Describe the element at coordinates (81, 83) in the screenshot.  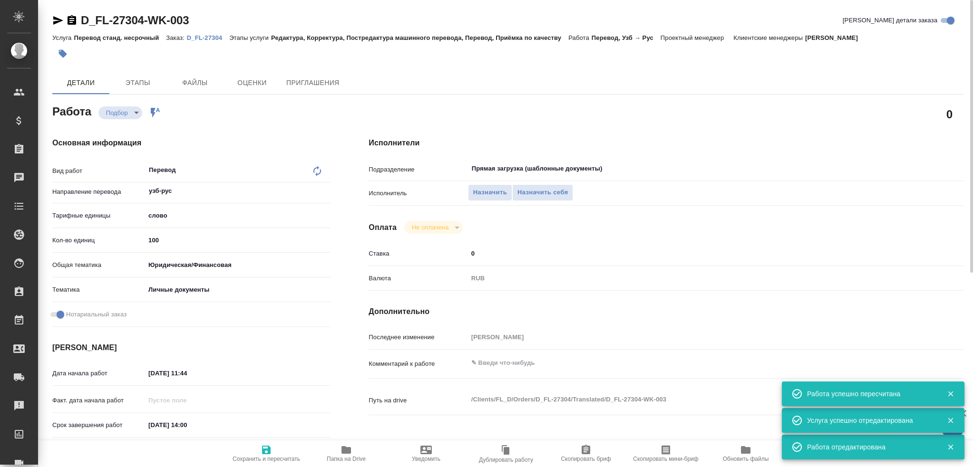
I see `span: Детали` at that location.